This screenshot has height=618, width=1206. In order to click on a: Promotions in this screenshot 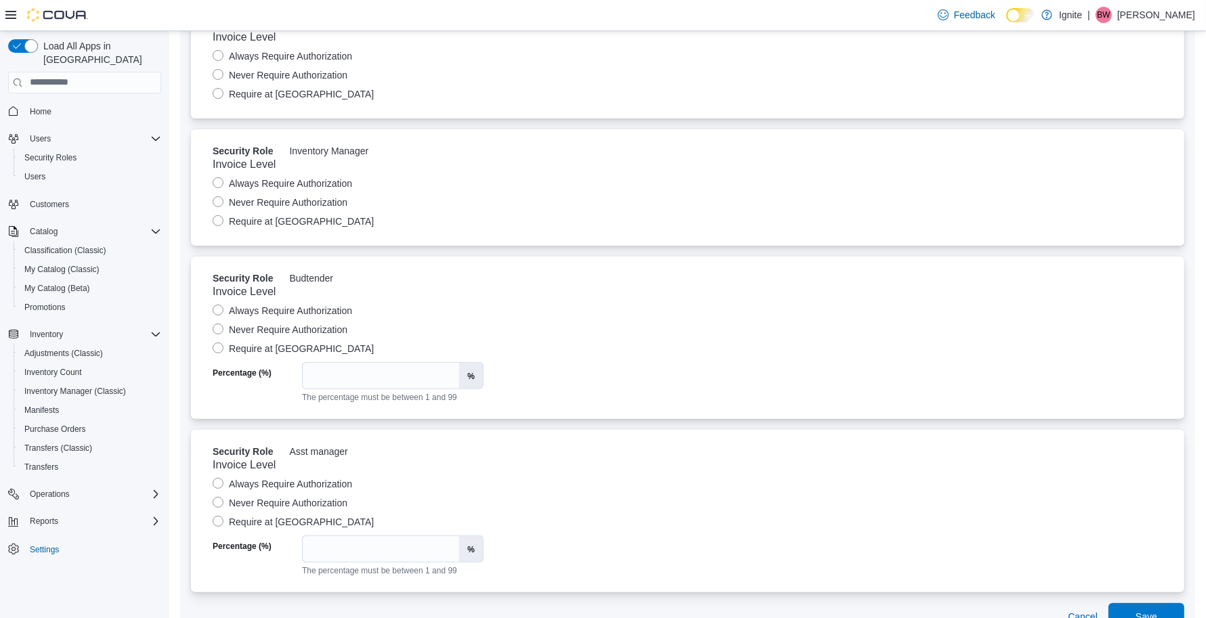, I will do `click(45, 307)`.